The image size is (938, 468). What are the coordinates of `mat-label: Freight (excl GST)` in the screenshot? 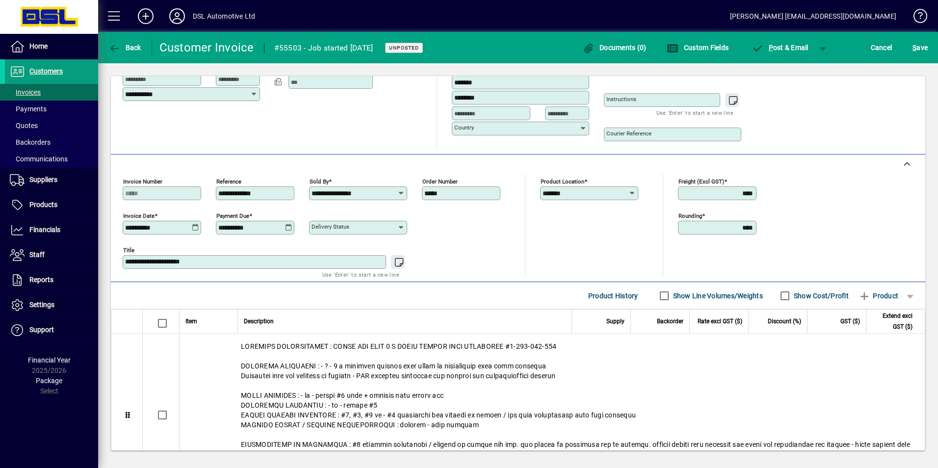 It's located at (701, 181).